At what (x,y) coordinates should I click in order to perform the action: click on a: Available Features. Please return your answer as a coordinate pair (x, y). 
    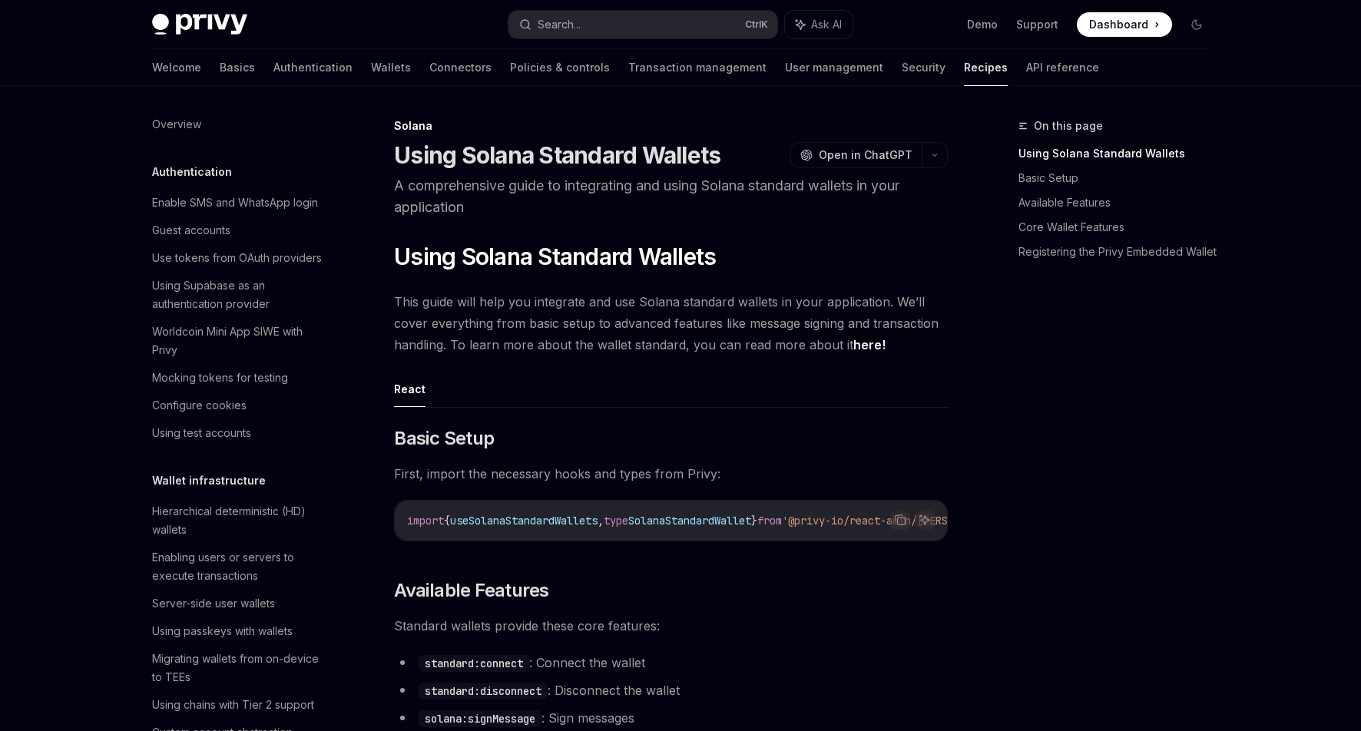
    Looking at the image, I should click on (1120, 203).